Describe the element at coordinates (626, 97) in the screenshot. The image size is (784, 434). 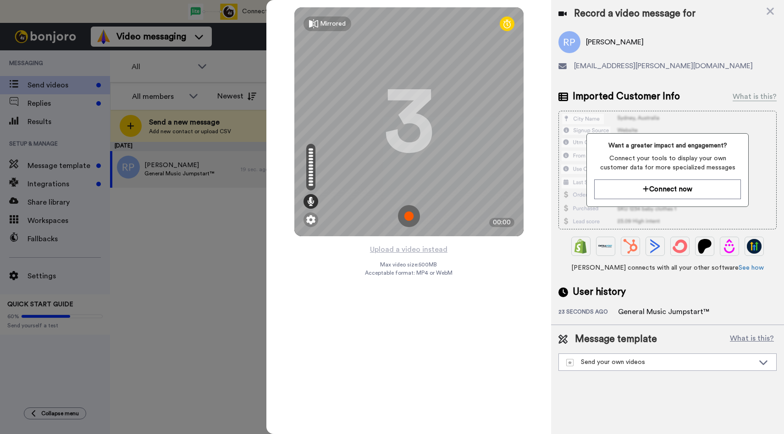
I see `span: Imported Customer Info` at that location.